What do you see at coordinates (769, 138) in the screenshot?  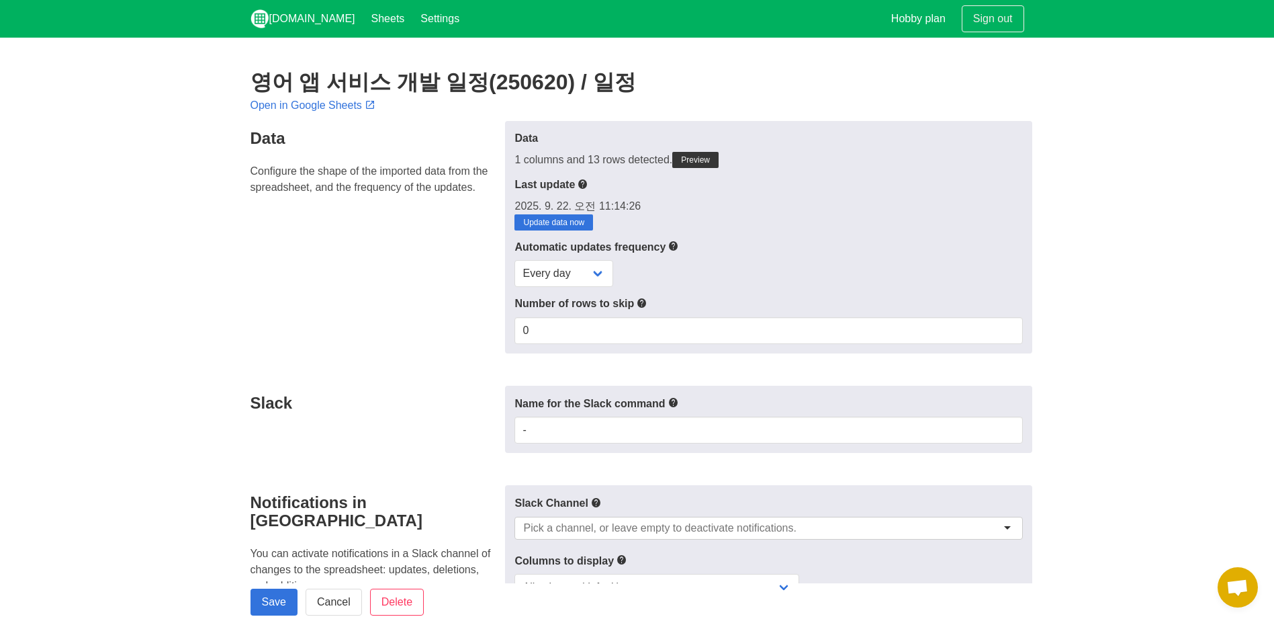 I see `label: Data` at bounding box center [769, 138].